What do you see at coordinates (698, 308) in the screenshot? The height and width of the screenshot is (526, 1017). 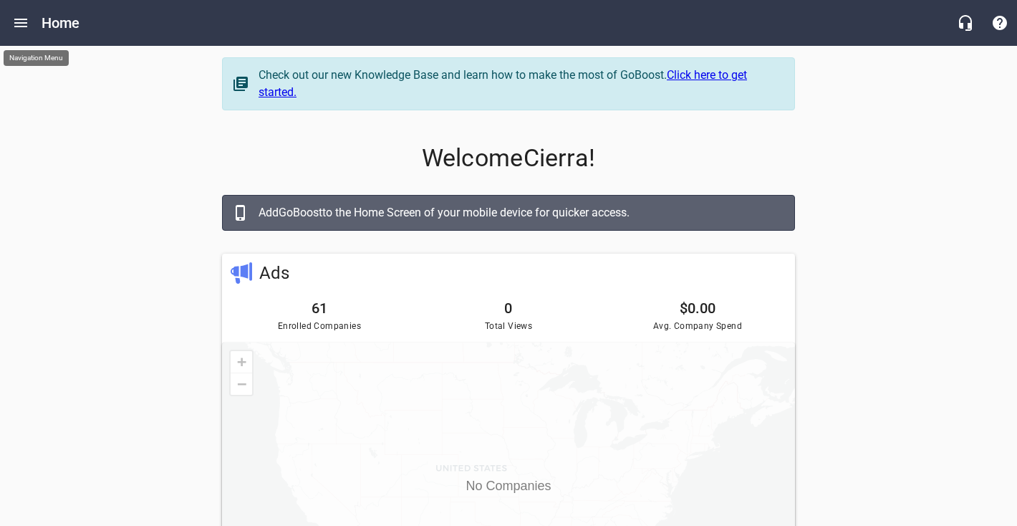 I see `h6: $0.00` at bounding box center [698, 308].